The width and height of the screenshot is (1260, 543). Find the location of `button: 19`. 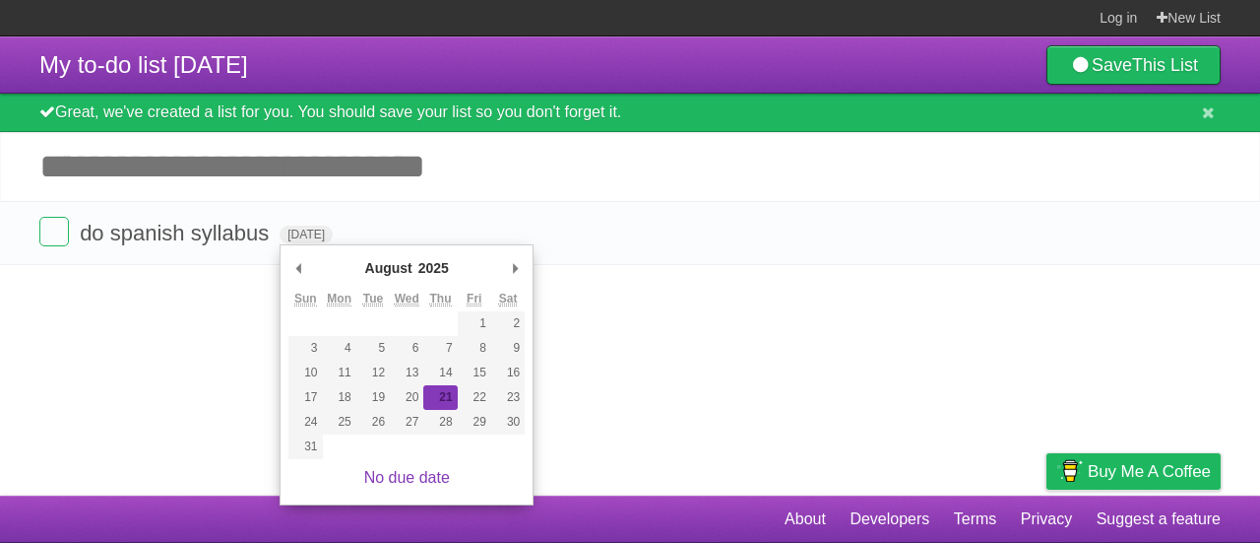

button: 19 is located at coordinates (373, 397).